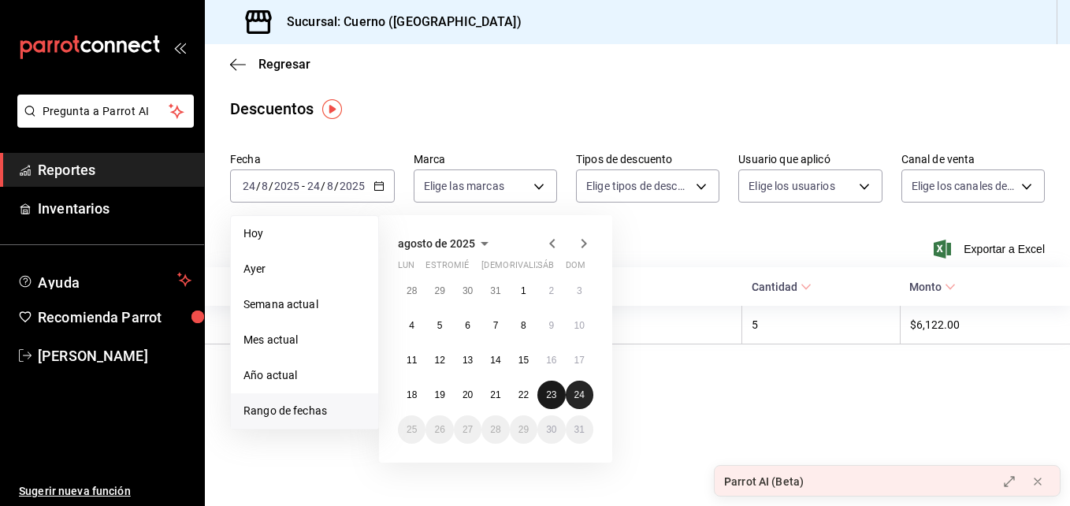  I want to click on font: Monto, so click(925, 287).